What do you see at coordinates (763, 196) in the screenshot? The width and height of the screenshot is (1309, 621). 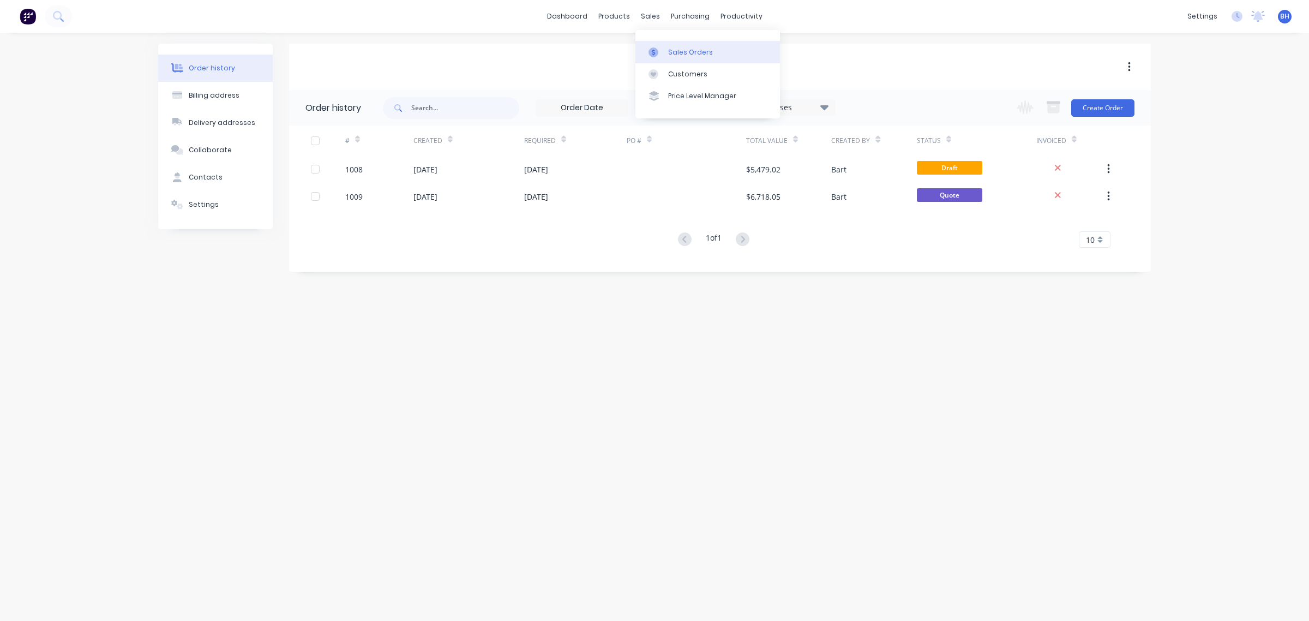 I see `div: $6,718.05` at bounding box center [763, 196].